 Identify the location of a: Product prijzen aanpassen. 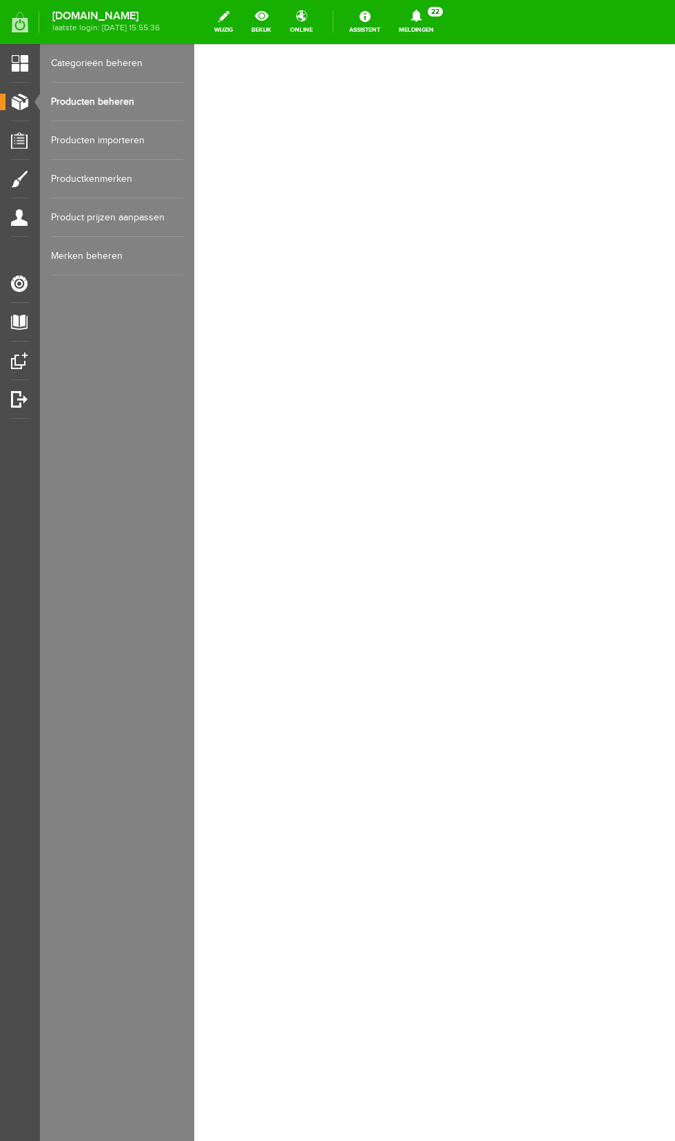
(117, 218).